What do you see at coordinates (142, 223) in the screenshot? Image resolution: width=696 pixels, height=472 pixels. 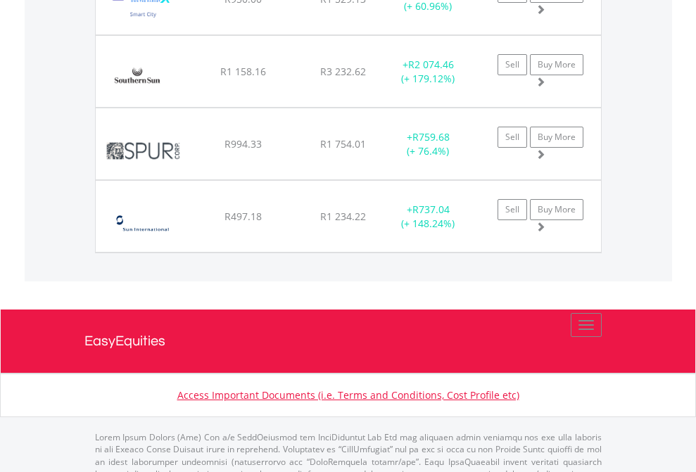 I see `img: EQU.ZA.SUI.png` at bounding box center [142, 223].